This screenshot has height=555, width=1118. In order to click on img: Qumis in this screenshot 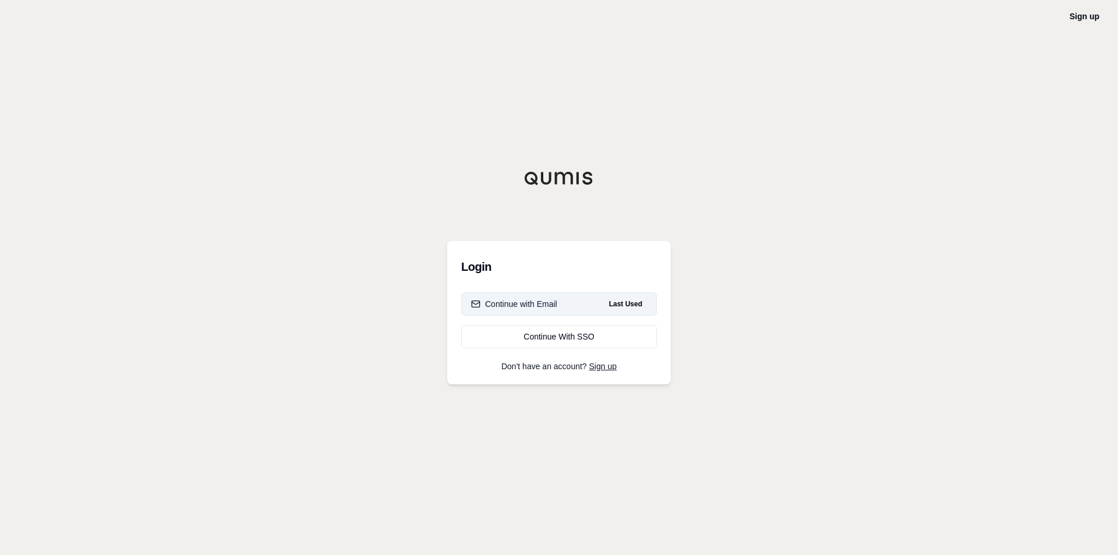, I will do `click(559, 178)`.